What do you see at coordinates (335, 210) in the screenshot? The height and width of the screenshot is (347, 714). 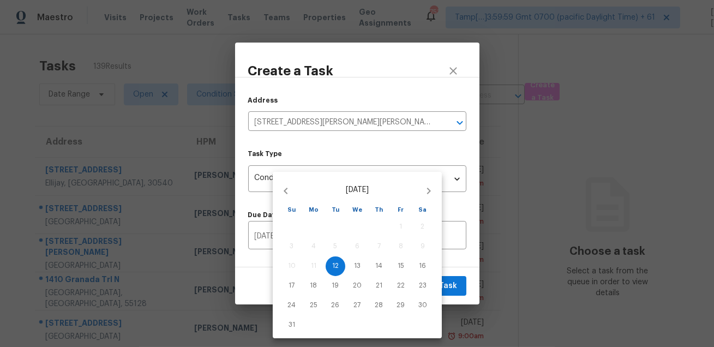 I see `span: Tu` at bounding box center [335, 210].